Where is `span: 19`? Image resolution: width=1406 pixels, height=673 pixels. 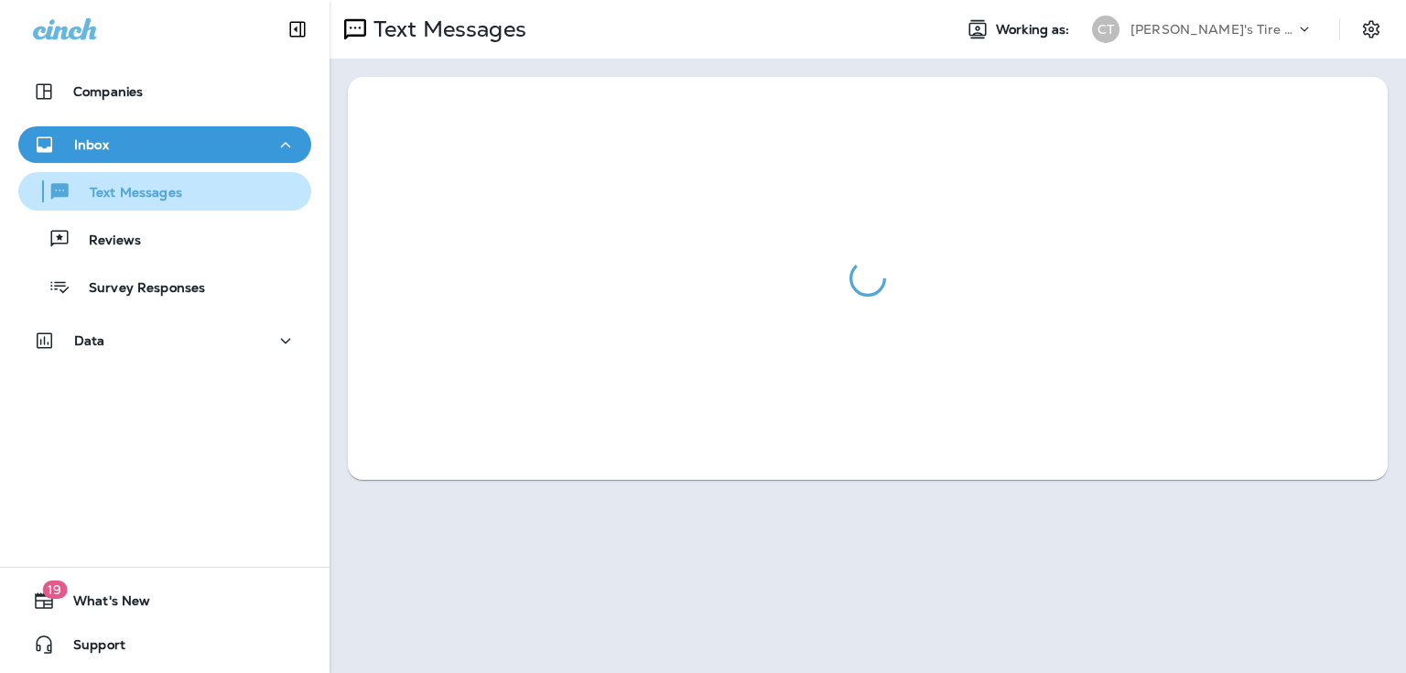
span: 19 is located at coordinates (54, 590).